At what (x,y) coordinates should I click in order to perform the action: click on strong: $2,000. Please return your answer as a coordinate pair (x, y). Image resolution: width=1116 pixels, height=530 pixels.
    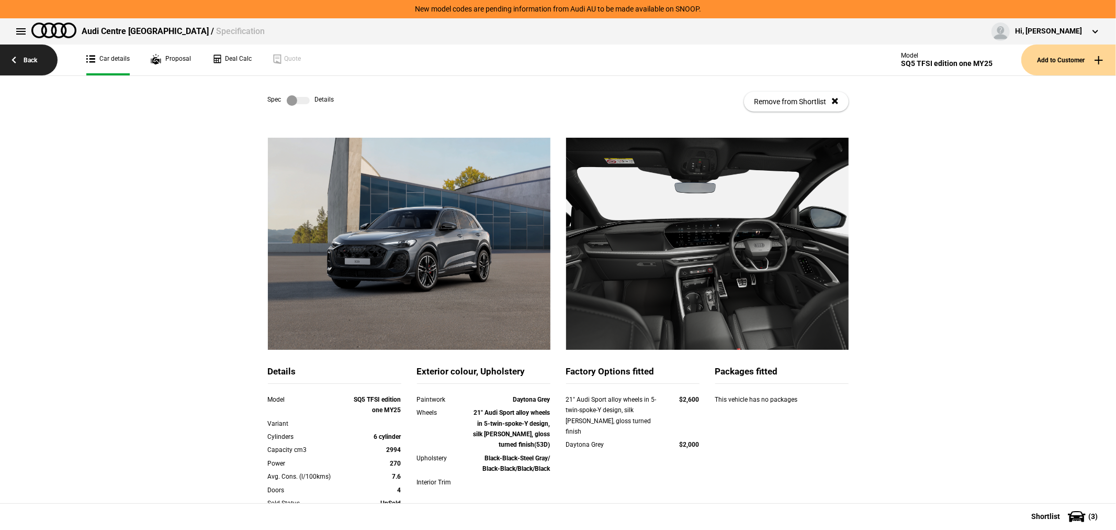
    Looking at the image, I should click on (690, 444).